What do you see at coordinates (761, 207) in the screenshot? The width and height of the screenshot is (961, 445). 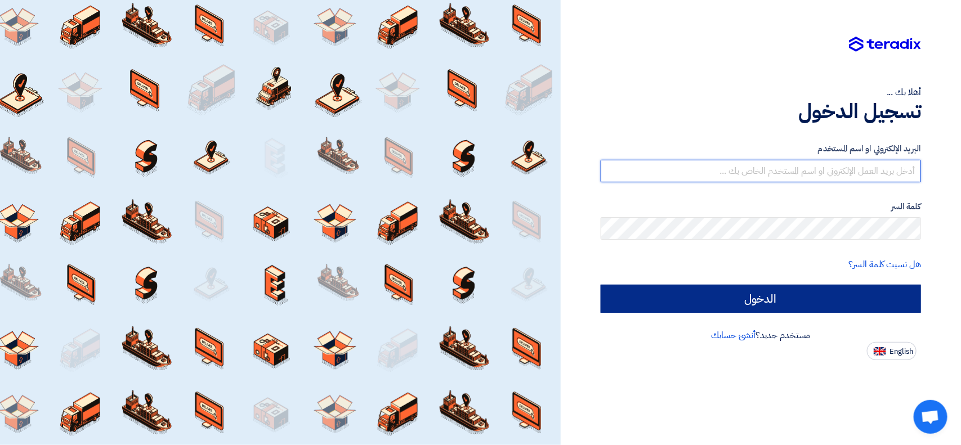 I see `label: كلمة السر` at bounding box center [761, 207].